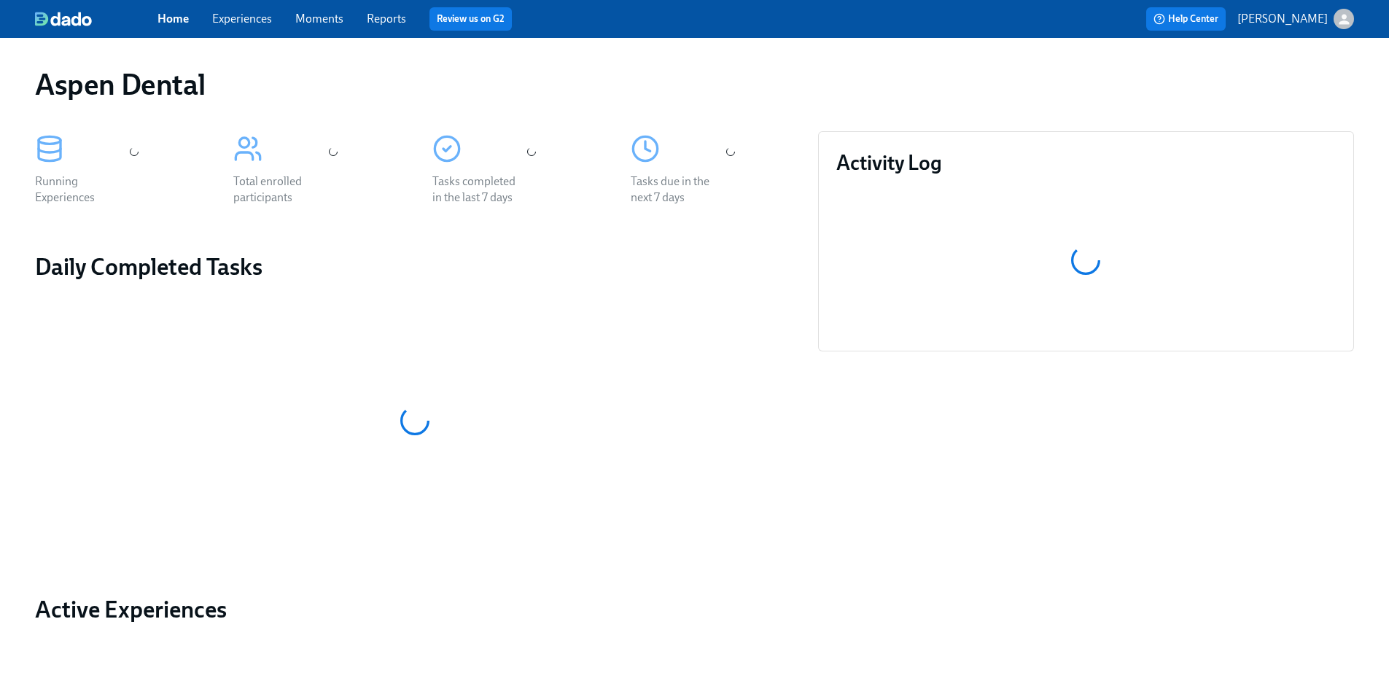 The image size is (1389, 689). What do you see at coordinates (242, 18) in the screenshot?
I see `a: Experiences` at bounding box center [242, 18].